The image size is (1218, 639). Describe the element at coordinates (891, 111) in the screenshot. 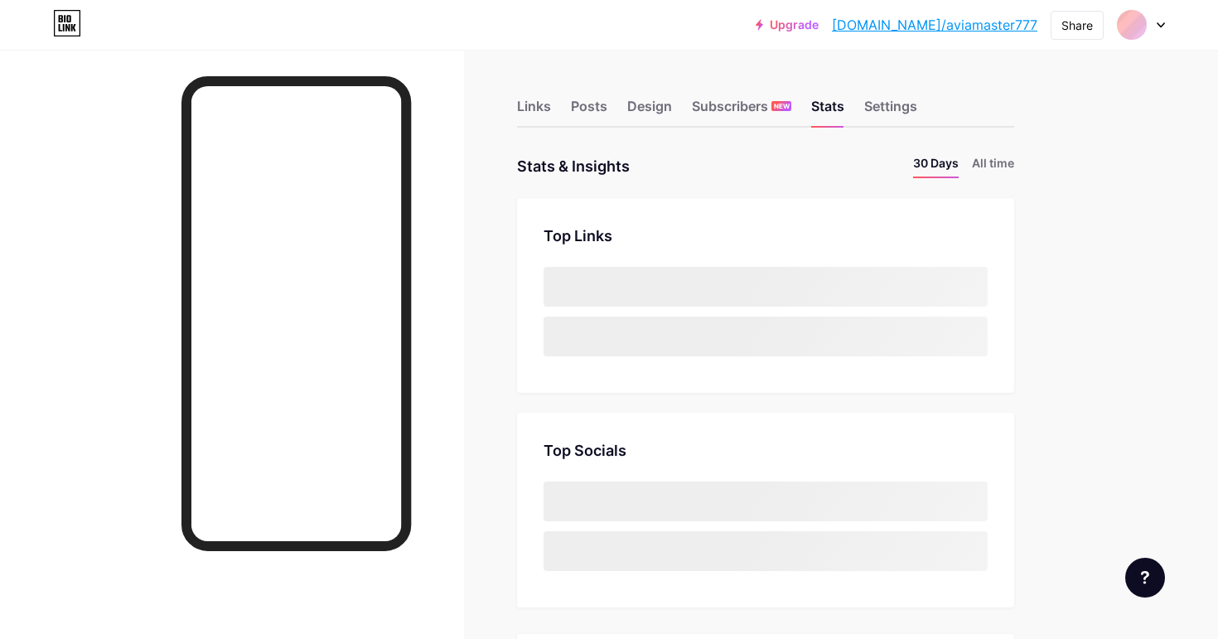

I see `div: Settings` at that location.